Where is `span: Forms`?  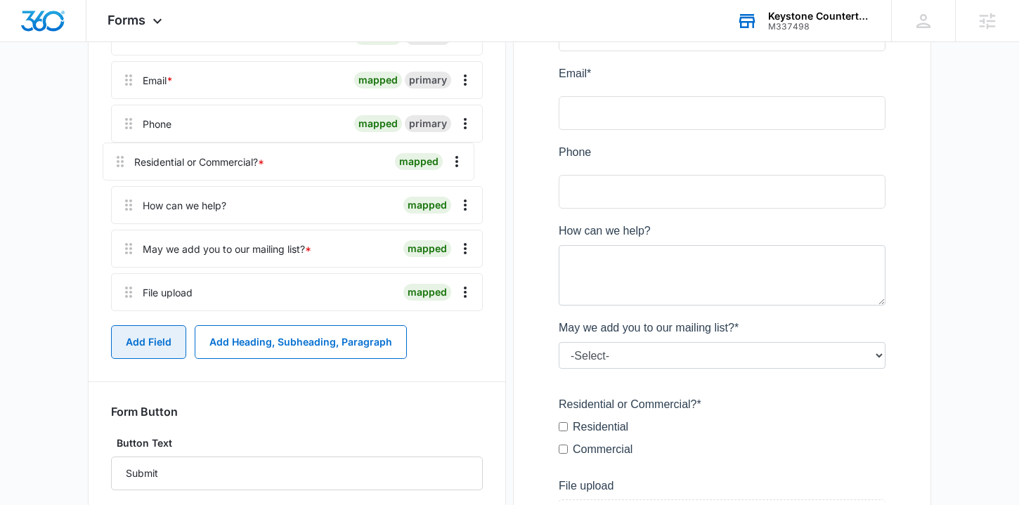 span: Forms is located at coordinates (126, 20).